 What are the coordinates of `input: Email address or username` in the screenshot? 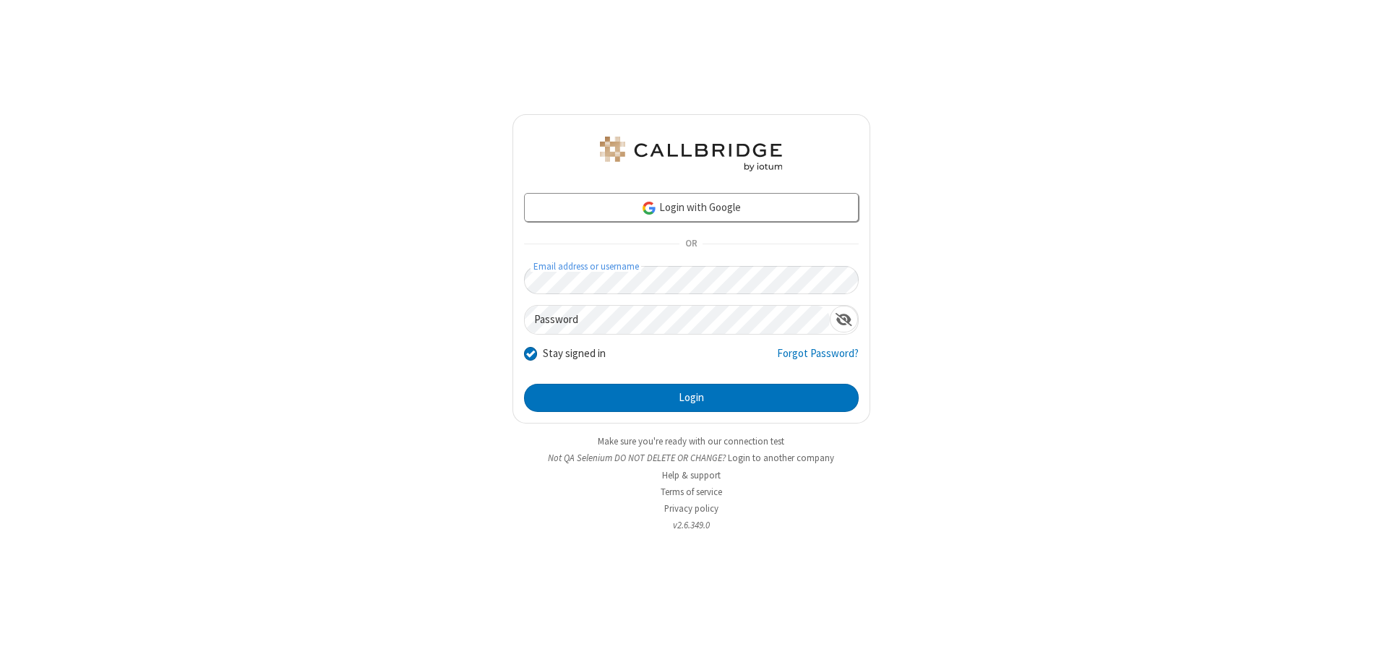 It's located at (691, 280).